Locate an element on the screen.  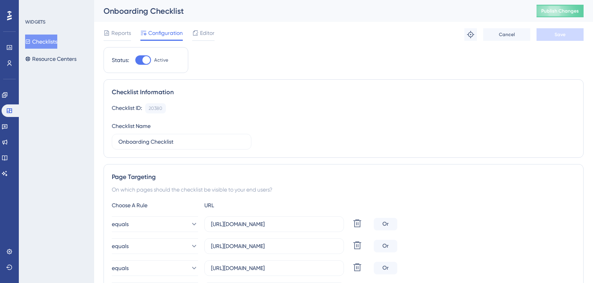
span: Reports is located at coordinates (121, 33).